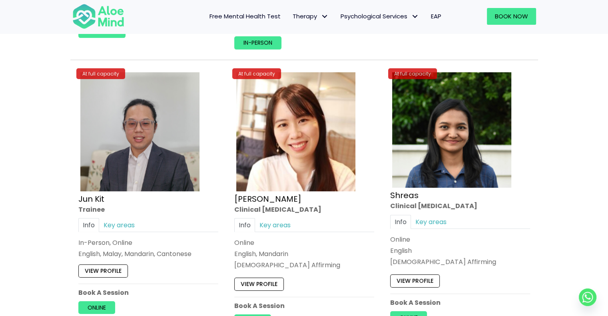  I want to click on a: Free Mental Health Test, so click(245, 16).